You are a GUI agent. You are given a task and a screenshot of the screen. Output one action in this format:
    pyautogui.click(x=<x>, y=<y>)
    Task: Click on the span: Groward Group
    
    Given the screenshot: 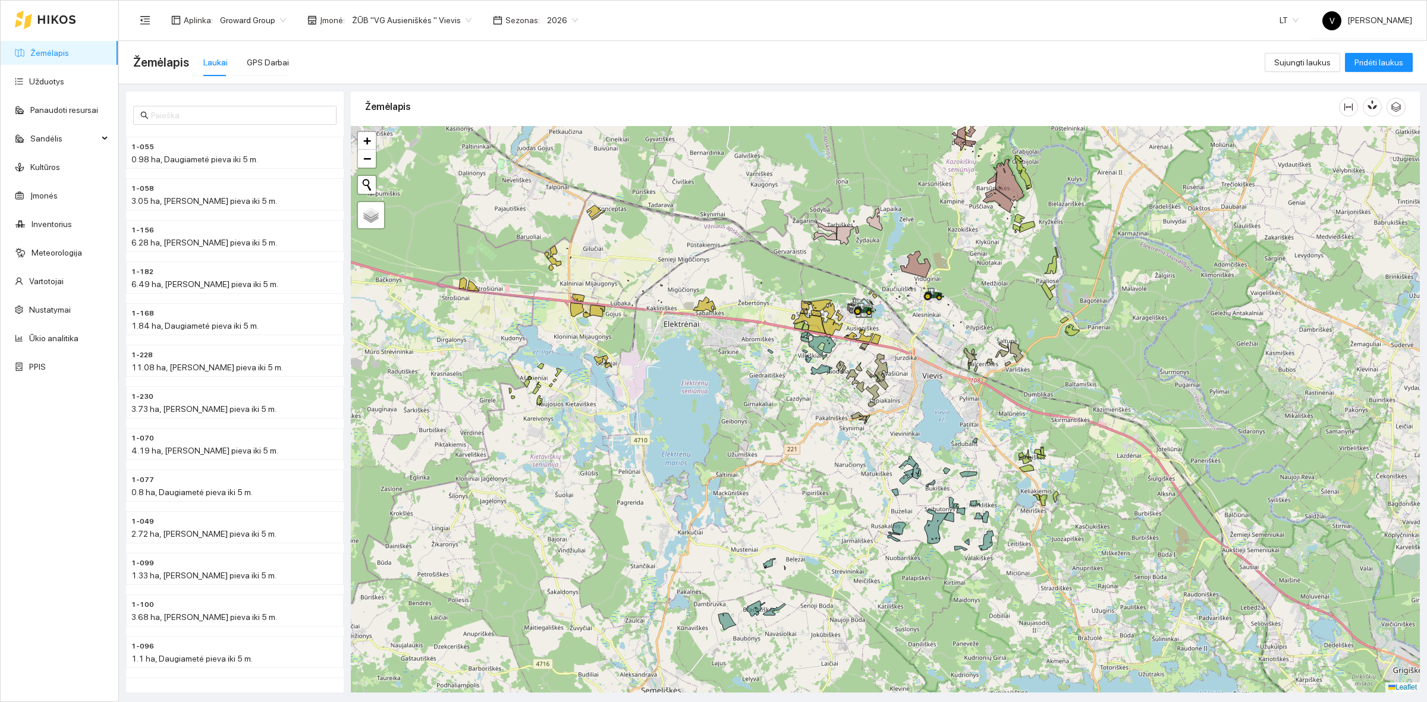 What is the action you would take?
    pyautogui.click(x=253, y=20)
    